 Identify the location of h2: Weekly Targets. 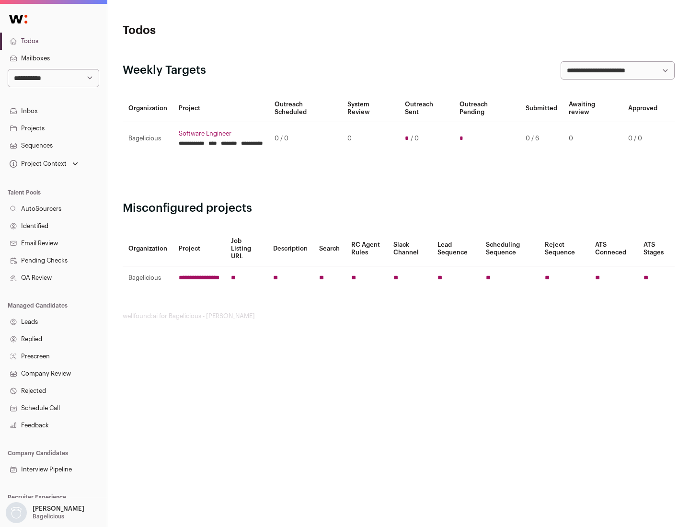
(164, 70).